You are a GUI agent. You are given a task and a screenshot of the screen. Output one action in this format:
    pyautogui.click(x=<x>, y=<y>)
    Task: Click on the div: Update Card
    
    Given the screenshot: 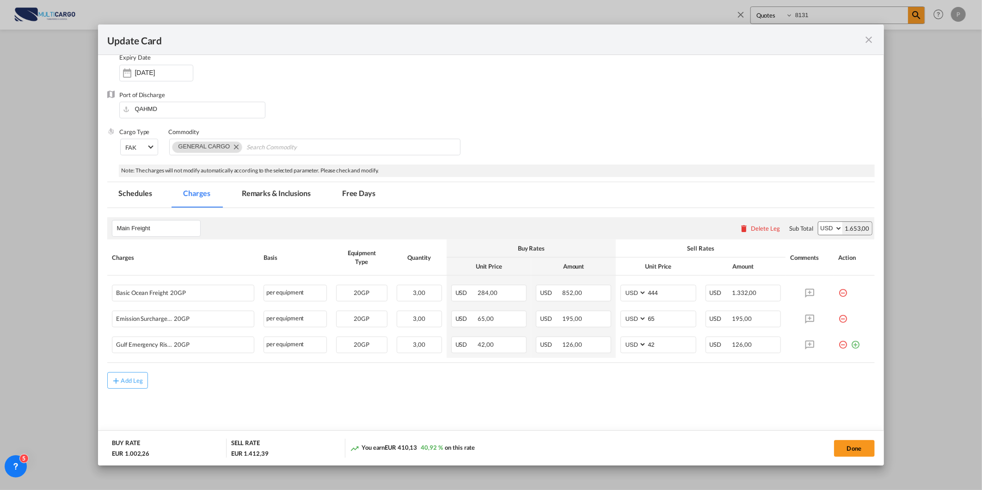 What is the action you would take?
    pyautogui.click(x=485, y=39)
    